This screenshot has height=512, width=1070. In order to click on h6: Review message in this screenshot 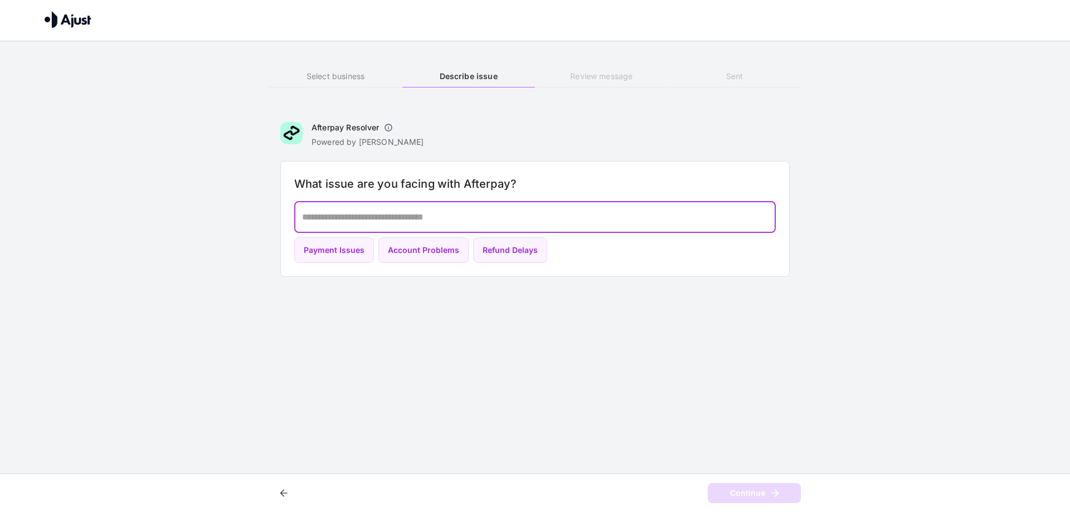, I will do `click(601, 76)`.